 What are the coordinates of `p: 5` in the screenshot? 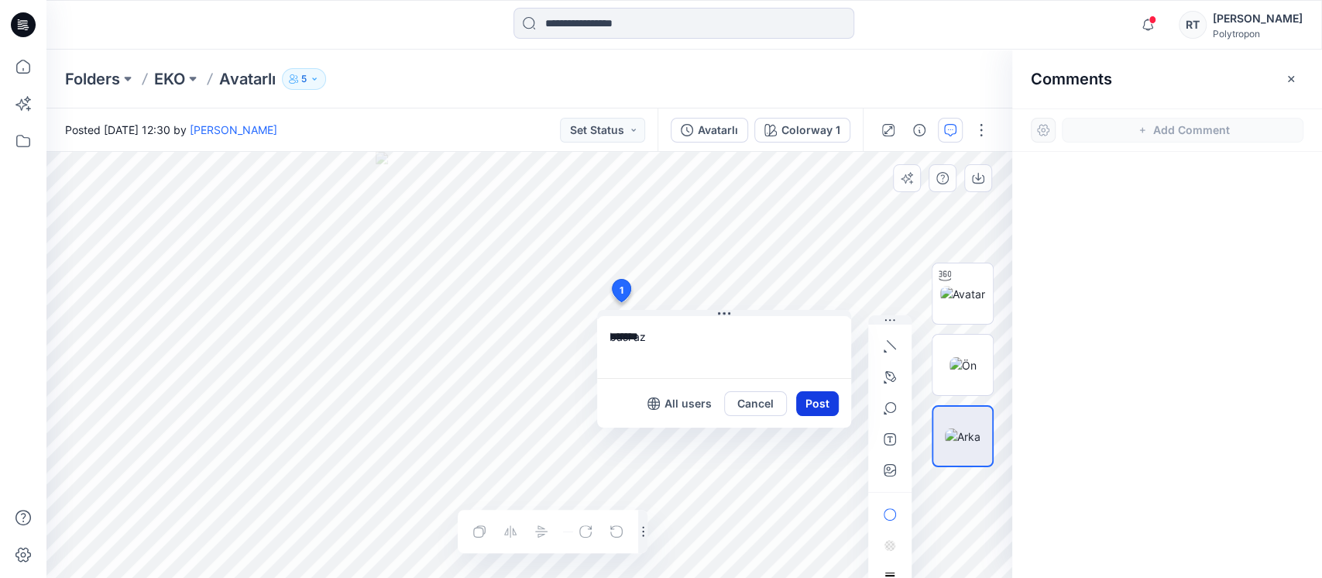 It's located at (304, 79).